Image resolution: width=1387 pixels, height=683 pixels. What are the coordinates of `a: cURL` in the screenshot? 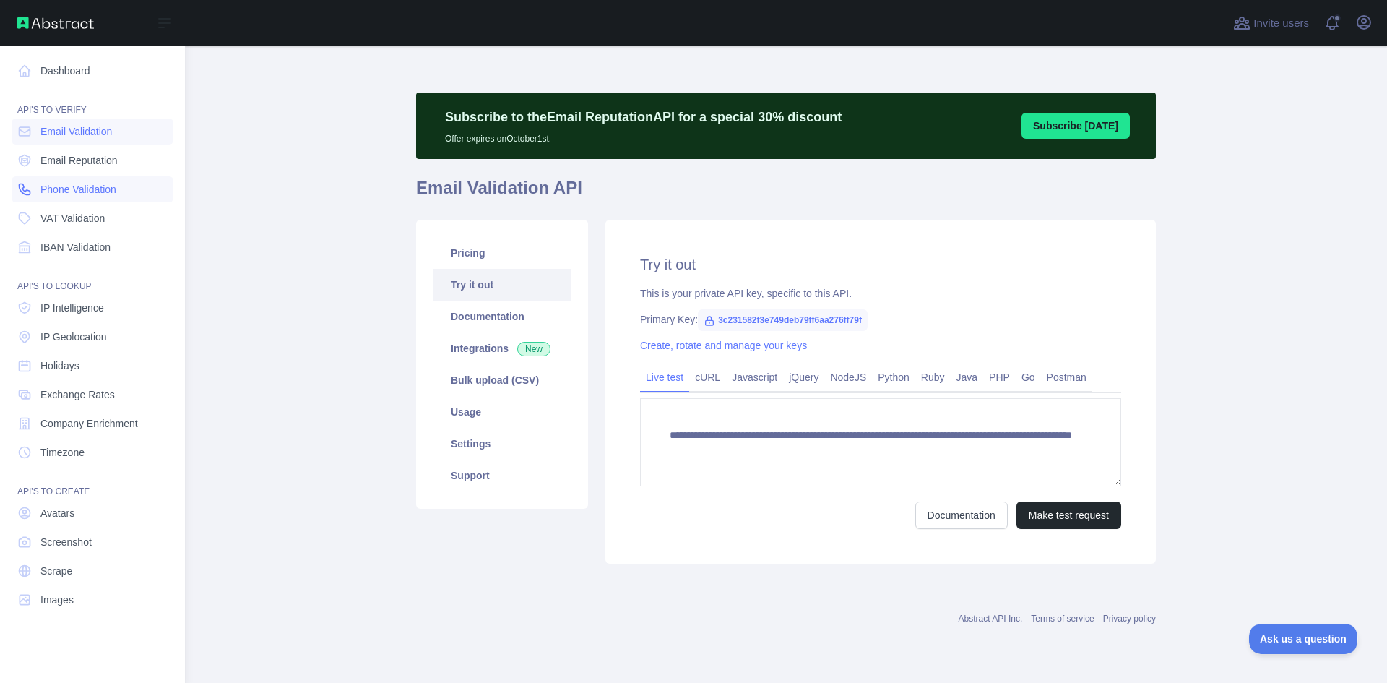 It's located at (707, 377).